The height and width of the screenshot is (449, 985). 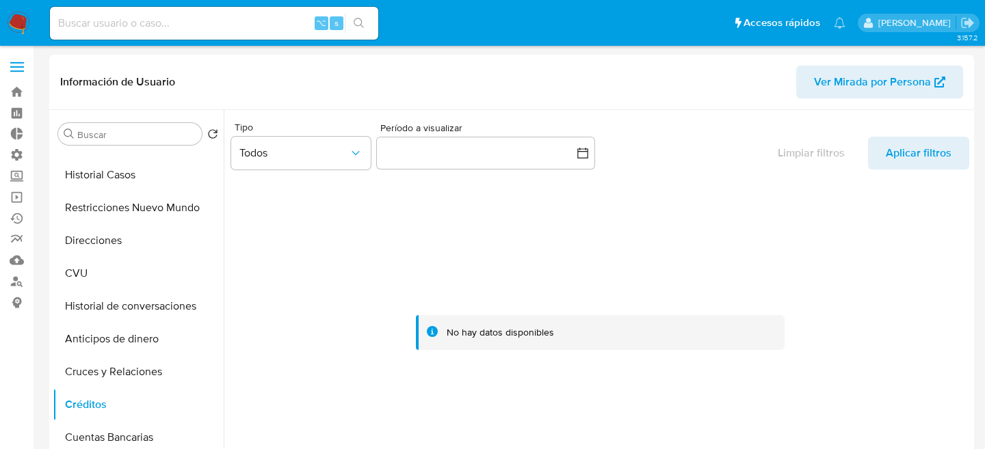 I want to click on button: Historial Casos, so click(x=138, y=175).